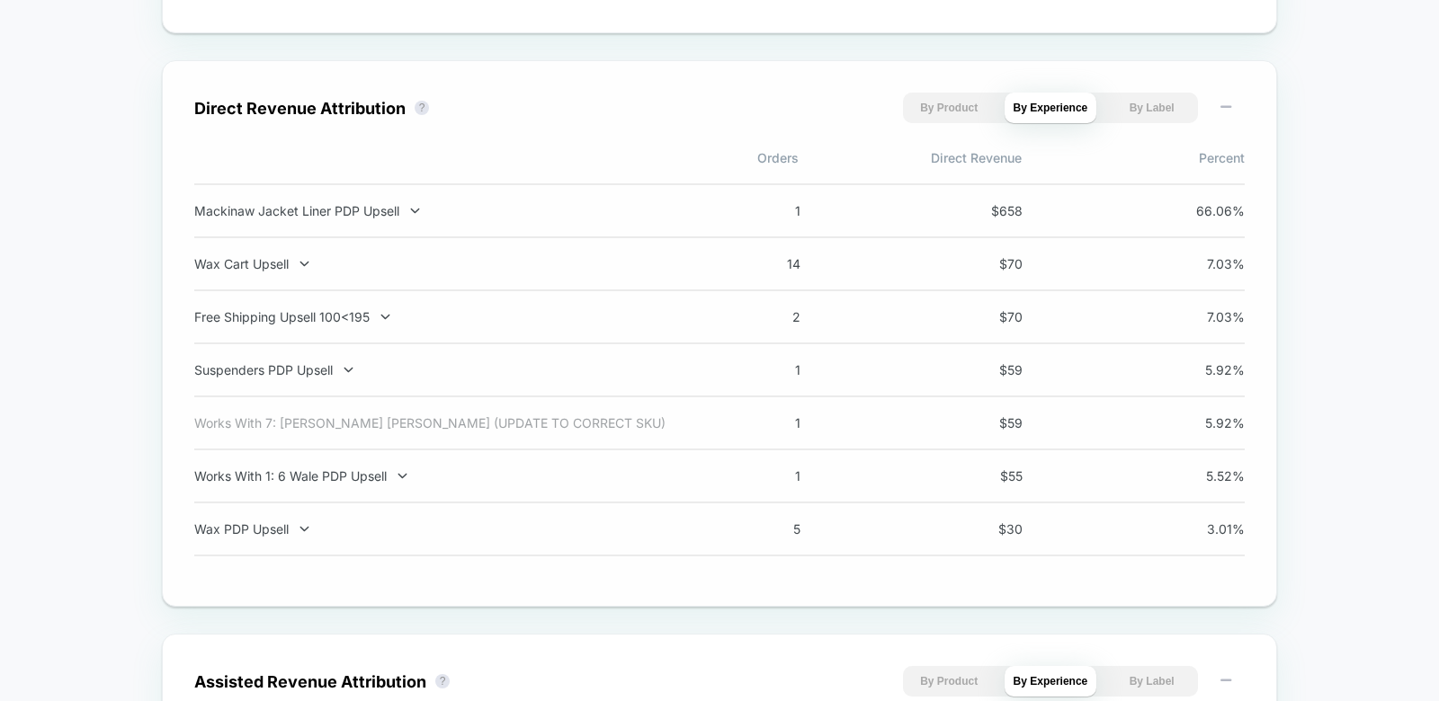 Image resolution: width=1439 pixels, height=701 pixels. What do you see at coordinates (299, 108) in the screenshot?
I see `div: Direct Revenue Attribution` at bounding box center [299, 108].